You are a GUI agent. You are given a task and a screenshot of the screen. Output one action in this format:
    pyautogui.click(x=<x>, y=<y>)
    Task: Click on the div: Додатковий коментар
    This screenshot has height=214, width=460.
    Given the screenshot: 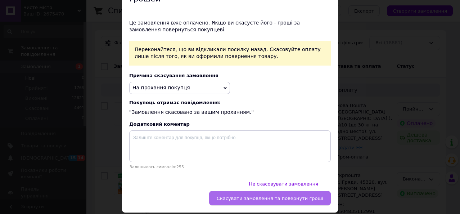 What is the action you would take?
    pyautogui.click(x=230, y=124)
    